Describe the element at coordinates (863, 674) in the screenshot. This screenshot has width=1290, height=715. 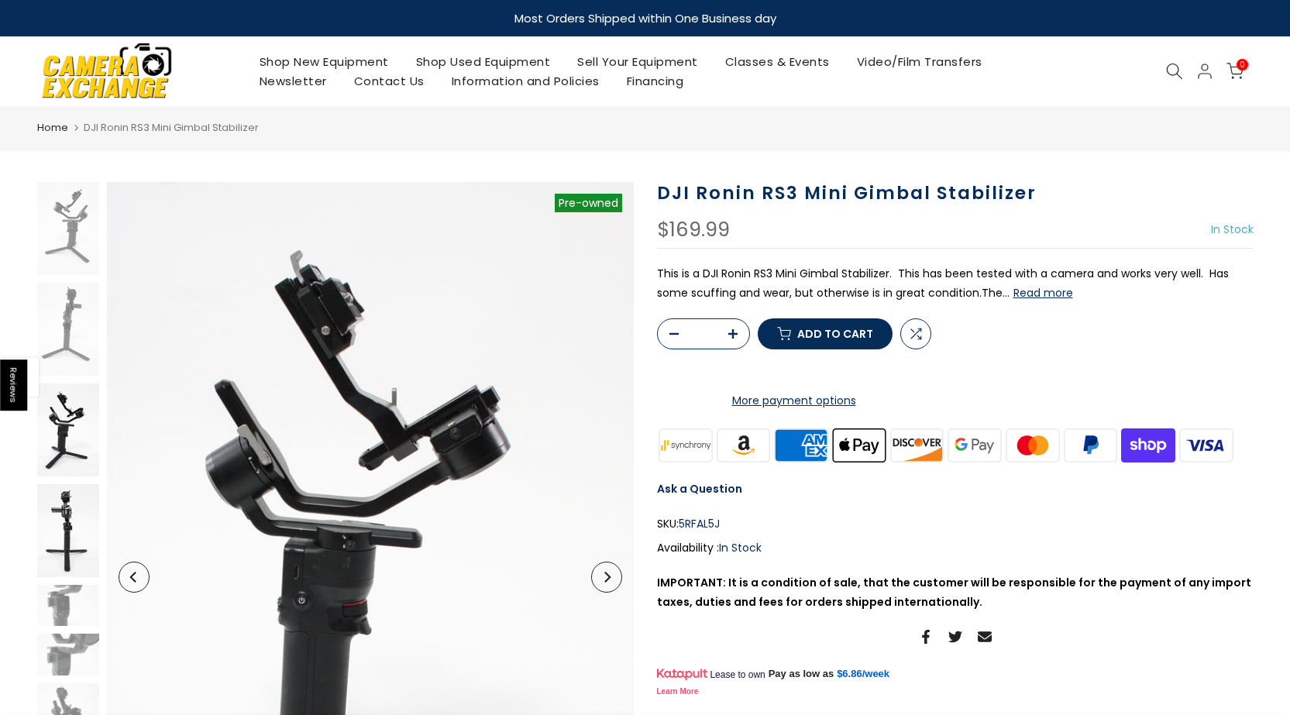
I see `a: $6.86/week` at that location.